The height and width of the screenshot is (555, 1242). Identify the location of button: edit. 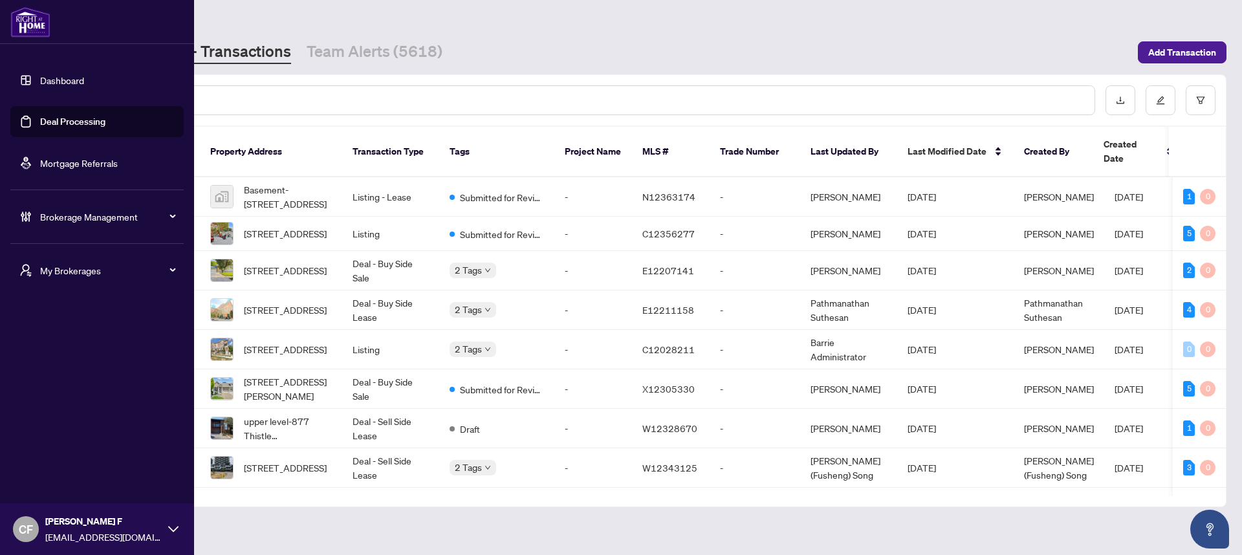
(1161, 100).